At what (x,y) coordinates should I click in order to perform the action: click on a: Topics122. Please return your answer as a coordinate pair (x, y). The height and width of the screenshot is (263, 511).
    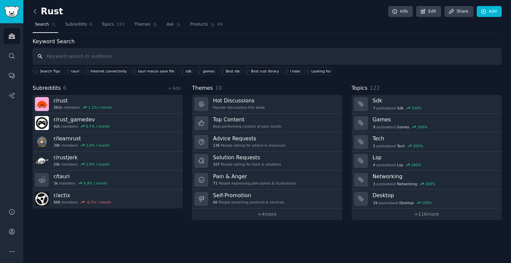
    Looking at the image, I should click on (113, 26).